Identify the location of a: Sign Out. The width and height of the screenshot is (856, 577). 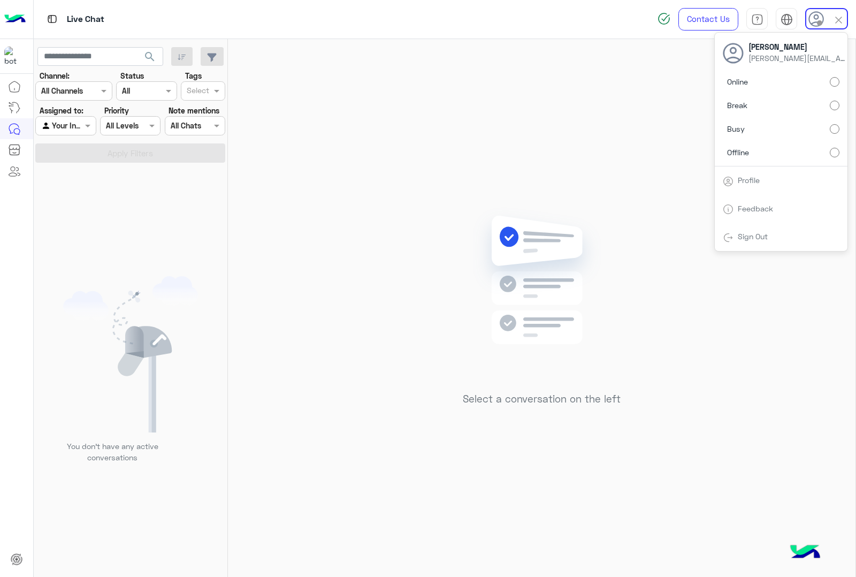
(753, 236).